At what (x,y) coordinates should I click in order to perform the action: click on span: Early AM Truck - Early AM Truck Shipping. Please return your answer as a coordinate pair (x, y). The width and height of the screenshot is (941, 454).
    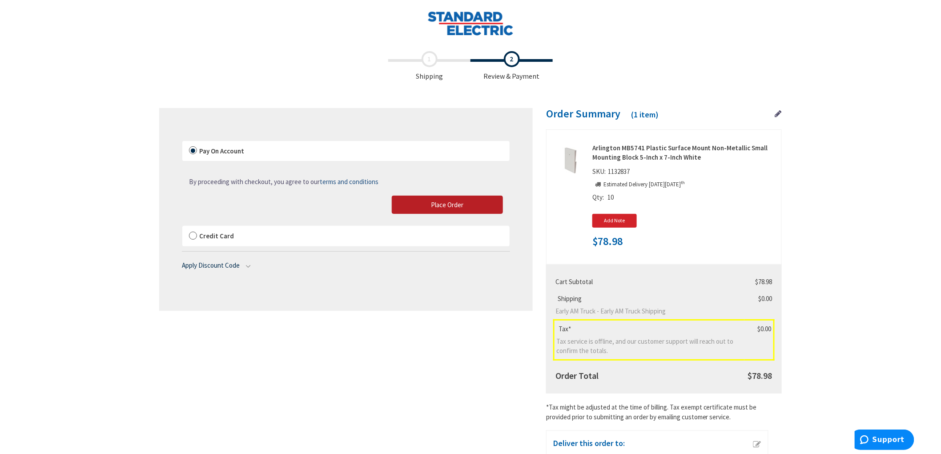
    Looking at the image, I should click on (648, 311).